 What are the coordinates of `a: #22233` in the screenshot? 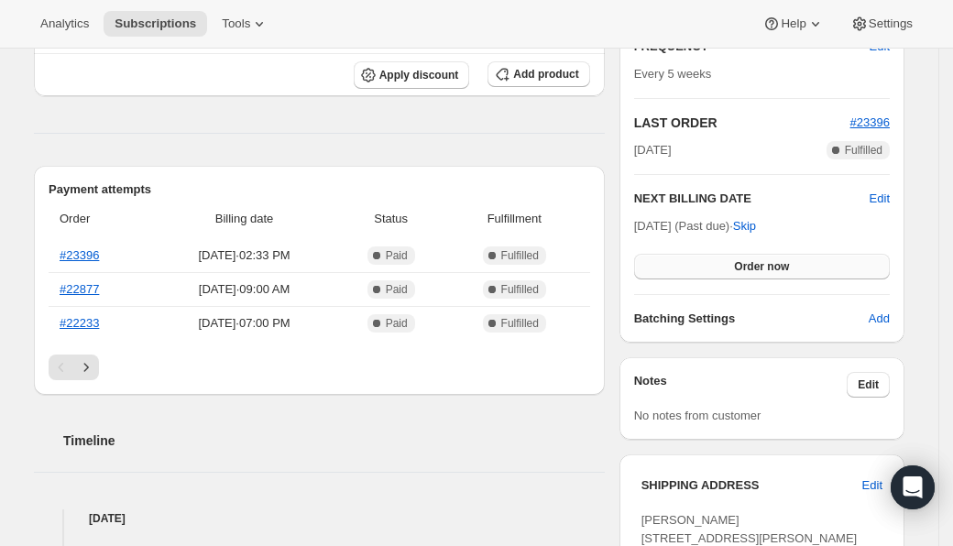 It's located at (79, 322).